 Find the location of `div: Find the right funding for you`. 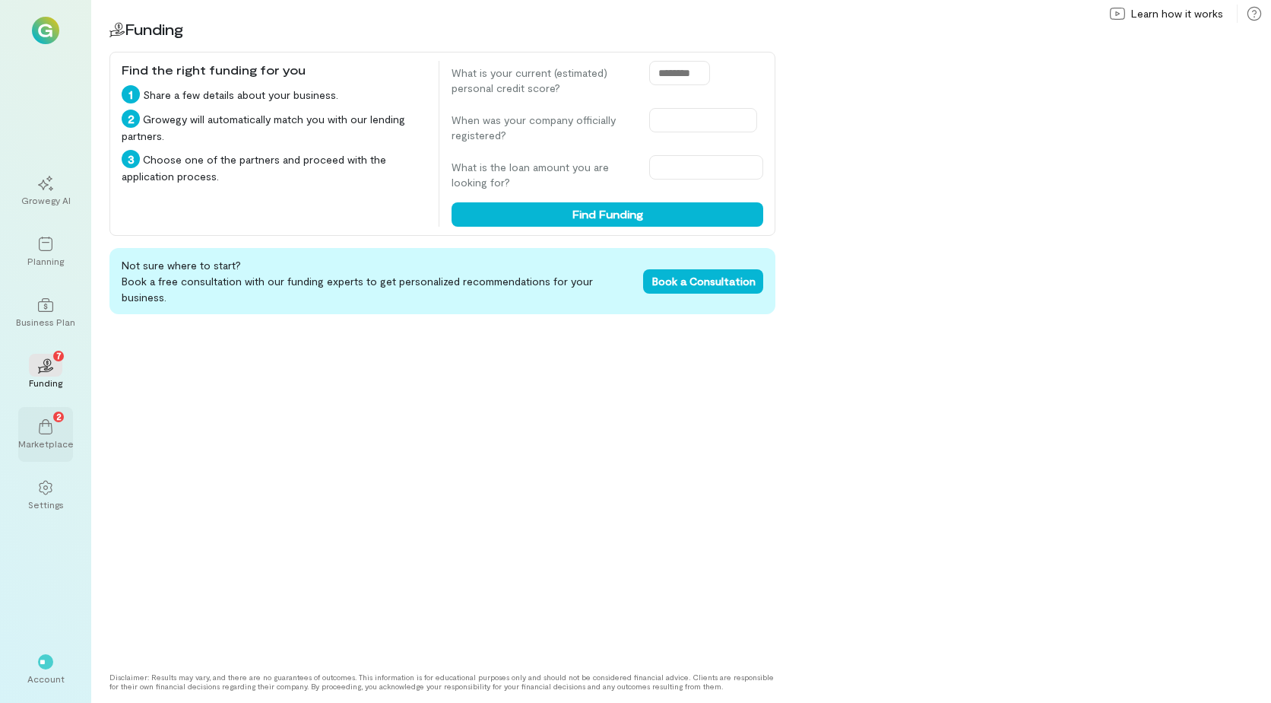

div: Find the right funding for you is located at coordinates (274, 70).